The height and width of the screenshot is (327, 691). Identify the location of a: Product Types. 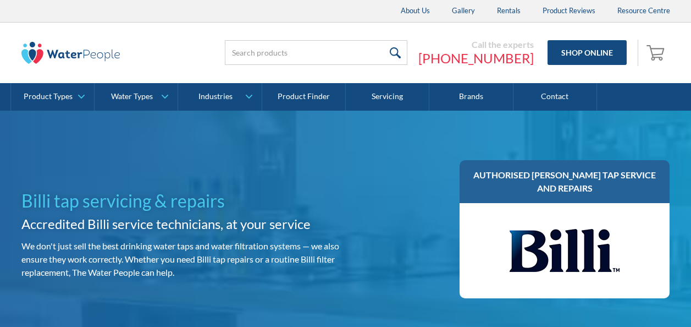
(52, 97).